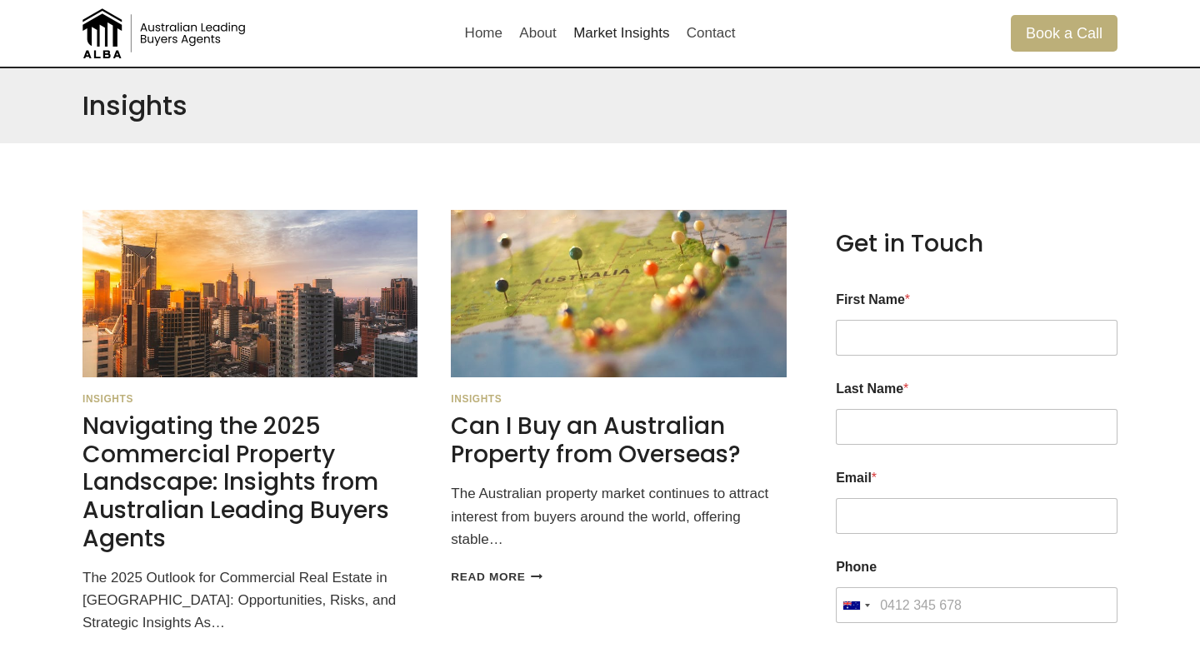 The height and width of the screenshot is (648, 1200). I want to click on input: Phone, so click(976, 605).